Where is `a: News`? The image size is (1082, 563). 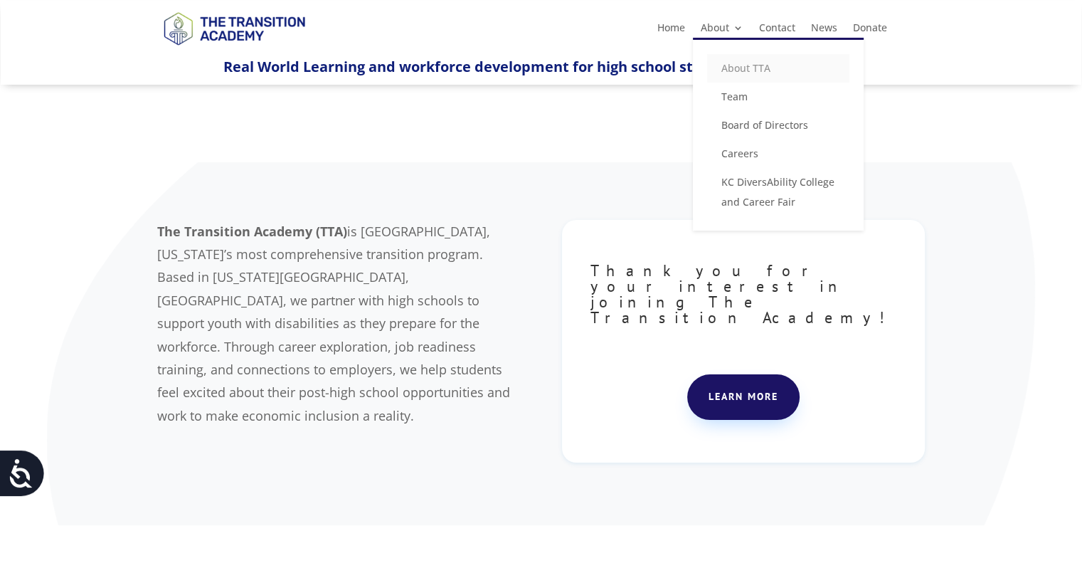
a: News is located at coordinates (824, 31).